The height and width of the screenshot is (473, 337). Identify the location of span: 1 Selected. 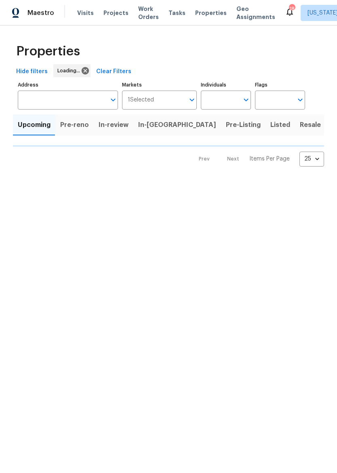
(141, 100).